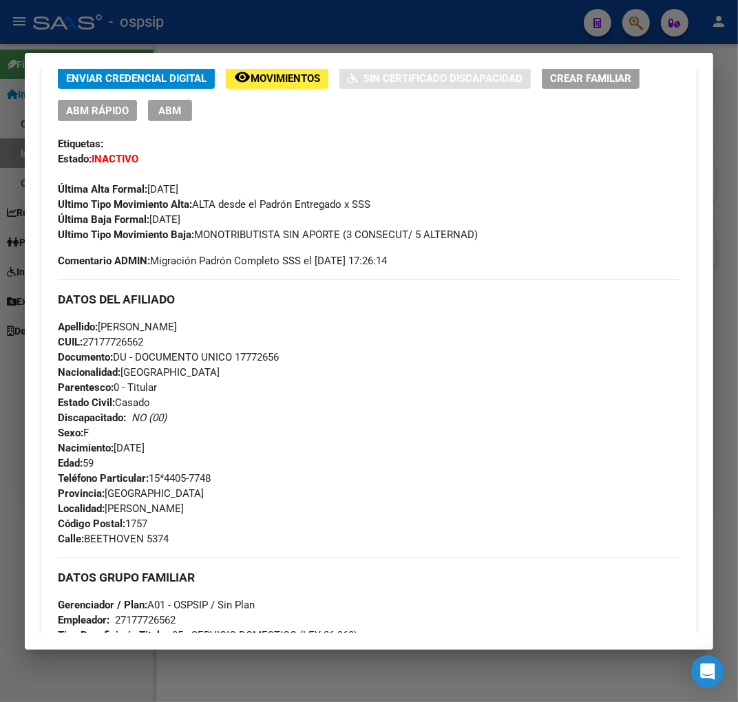  I want to click on span: ABM Rápido, so click(97, 111).